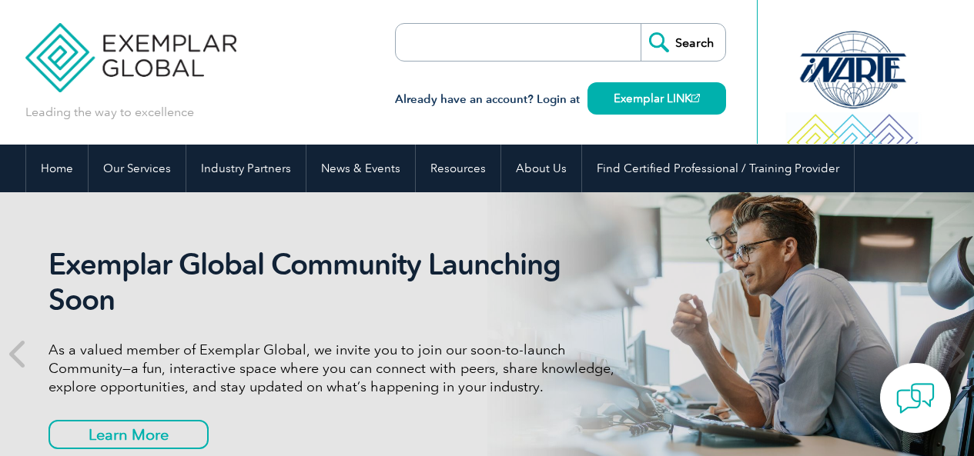 This screenshot has height=456, width=974. What do you see at coordinates (717, 169) in the screenshot?
I see `a: Find Certified Professional / Training Provider` at bounding box center [717, 169].